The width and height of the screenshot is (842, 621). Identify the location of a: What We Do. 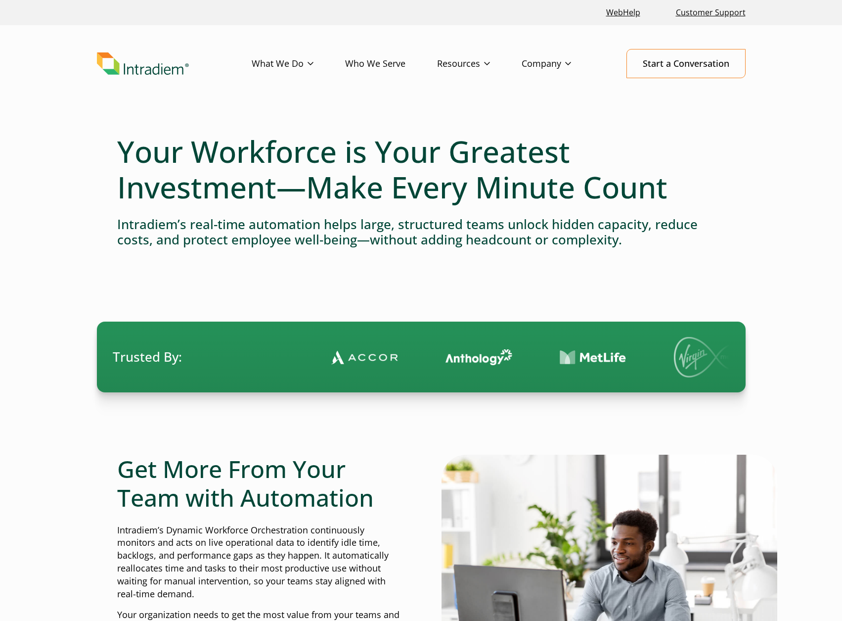
(298, 64).